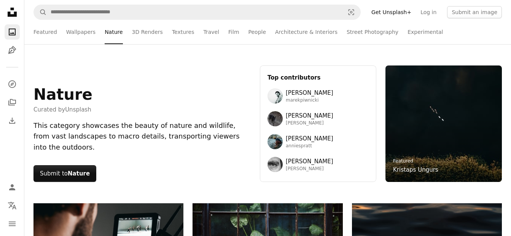 The image size is (511, 236). Describe the element at coordinates (63, 94) in the screenshot. I see `h1: Nature` at that location.